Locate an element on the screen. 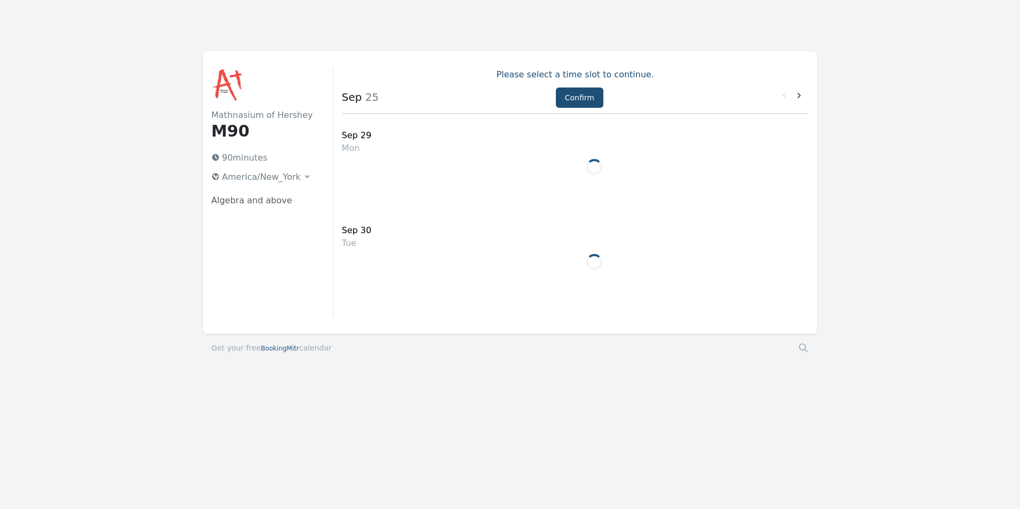  p: Please select a time slot to continue. is located at coordinates (575, 75).